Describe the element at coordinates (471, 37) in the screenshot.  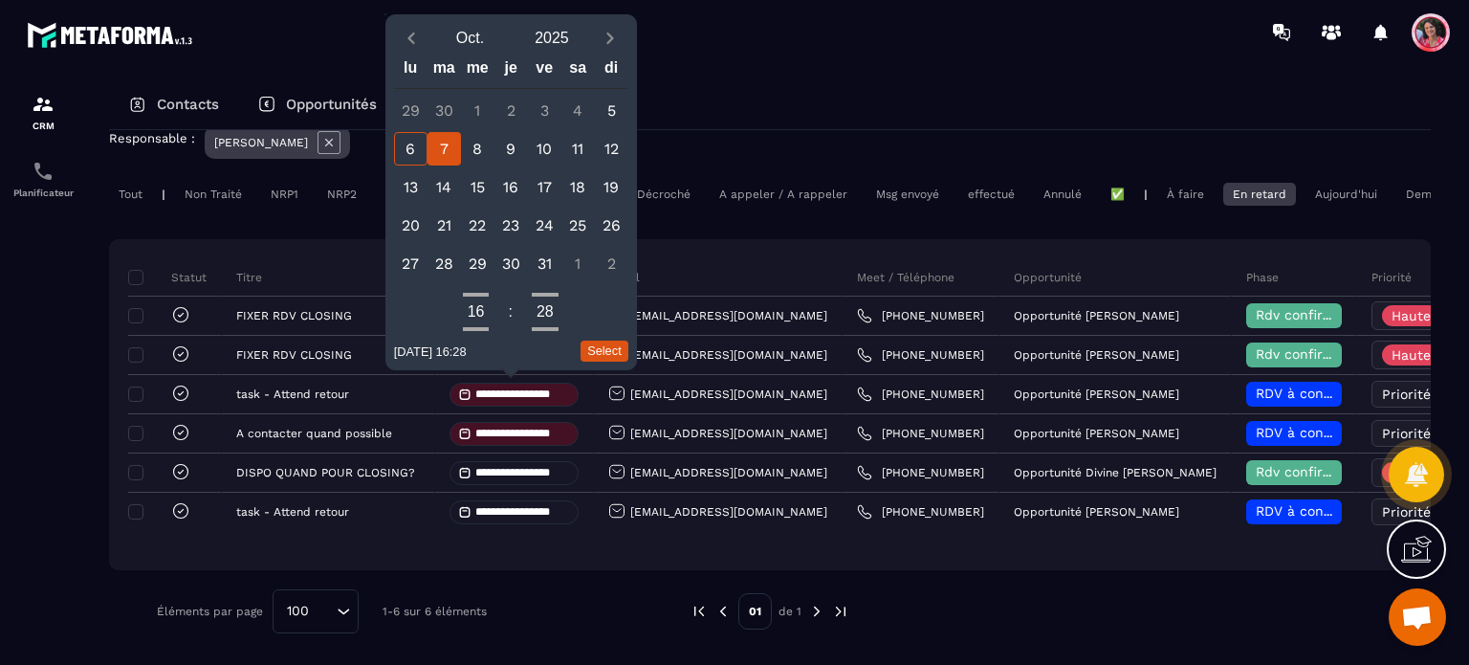
I see `button: Open months overlay` at that location.